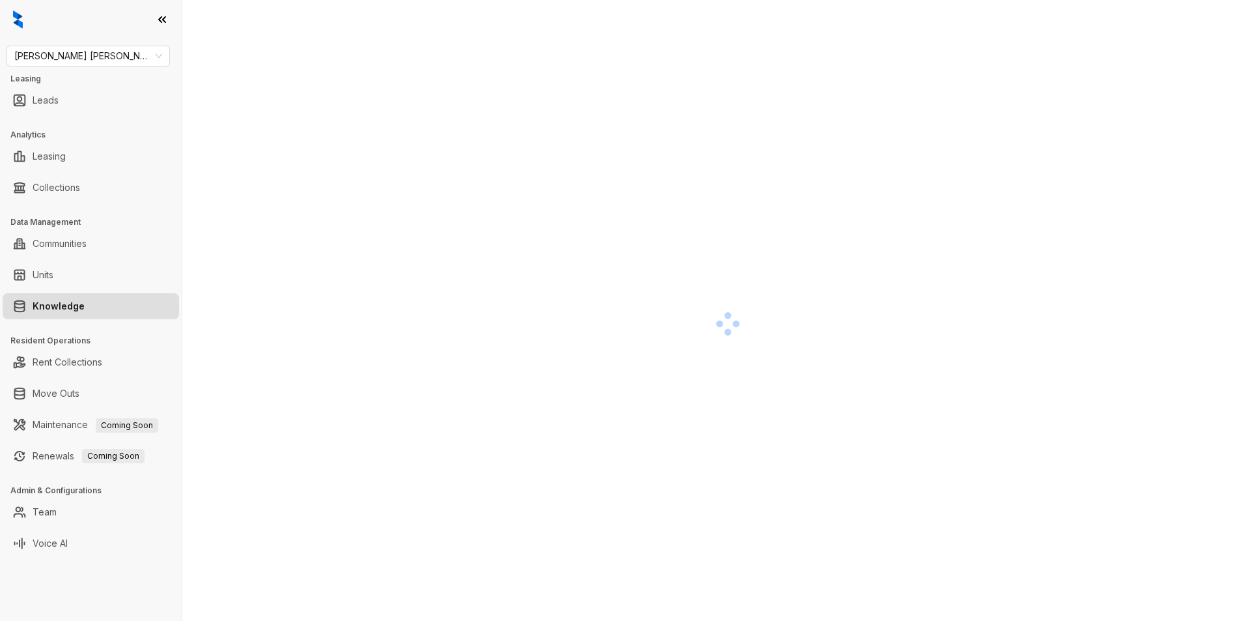 Image resolution: width=1250 pixels, height=621 pixels. Describe the element at coordinates (91, 543) in the screenshot. I see `li: Voice AI` at that location.